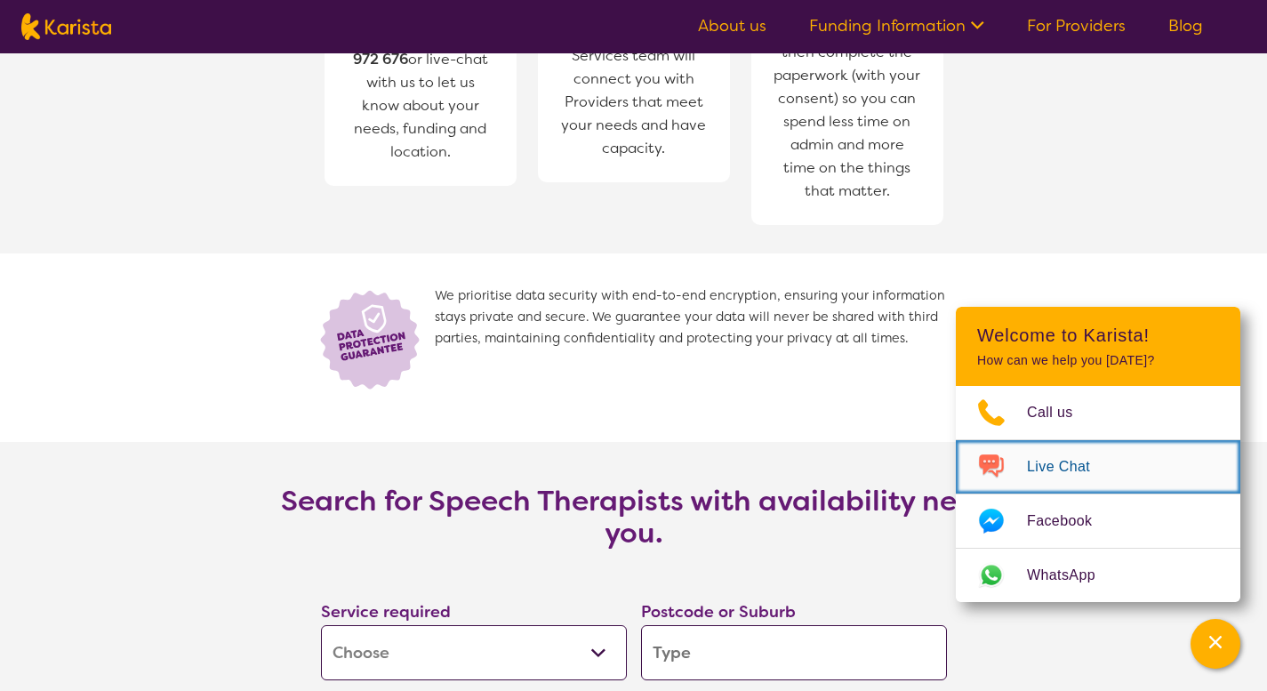 The image size is (1267, 691). What do you see at coordinates (386, 612) in the screenshot?
I see `label: Service required` at bounding box center [386, 612].